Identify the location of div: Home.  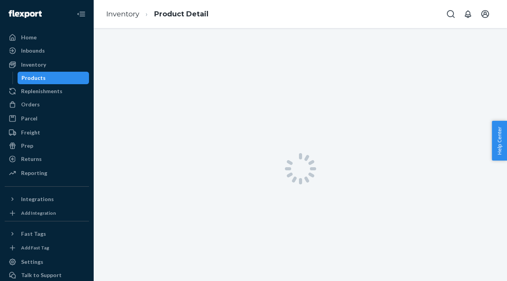
(29, 37).